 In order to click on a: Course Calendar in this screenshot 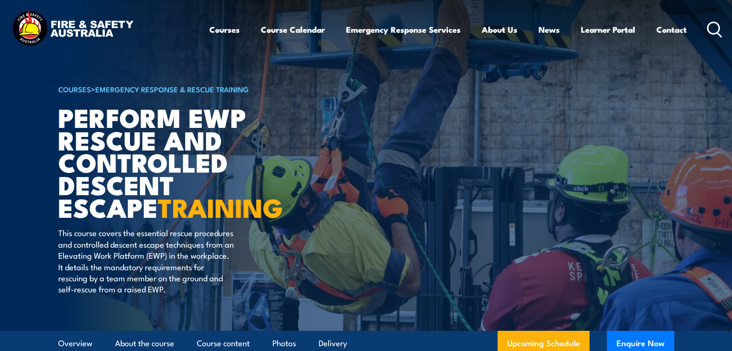, I will do `click(293, 29)`.